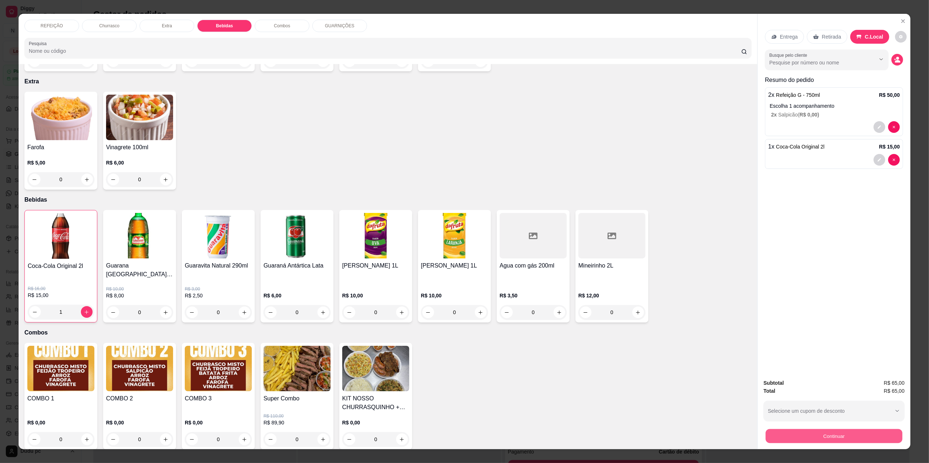  Describe the element at coordinates (140, 148) in the screenshot. I see `h4: Vinagrete 100ml` at that location.